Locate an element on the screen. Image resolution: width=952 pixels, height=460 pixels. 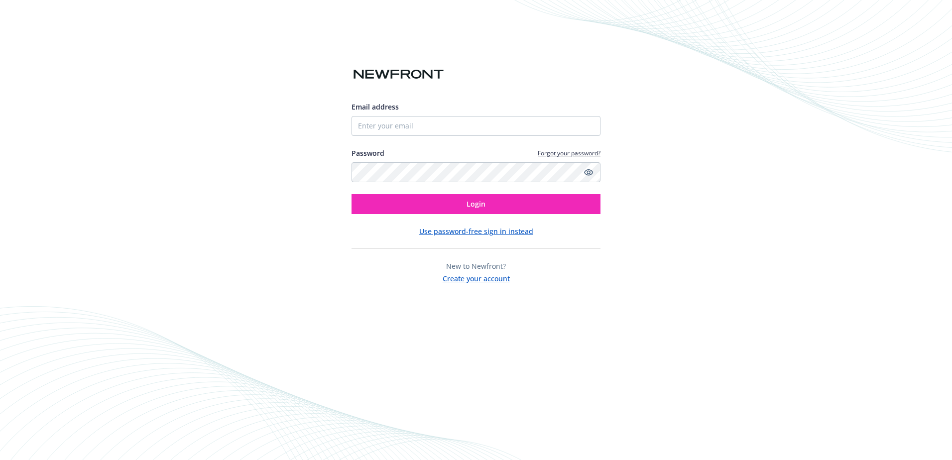
span: Email address is located at coordinates (375, 107).